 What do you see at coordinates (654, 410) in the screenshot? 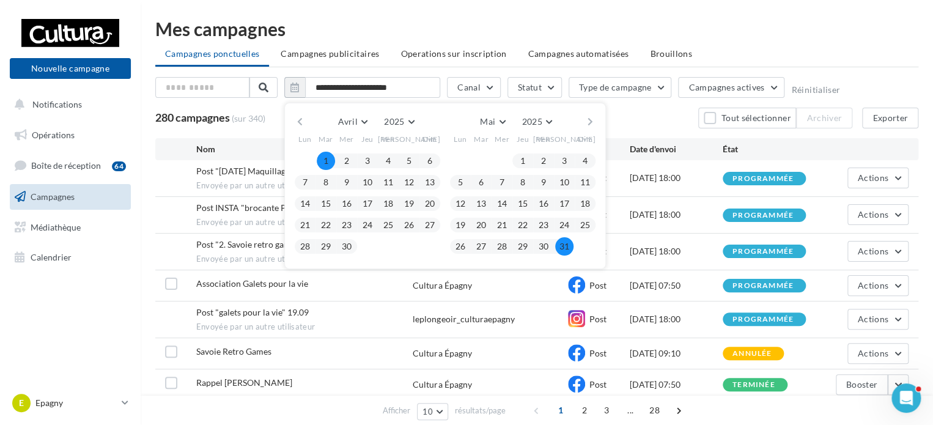
I see `span: 28` at bounding box center [654, 410].